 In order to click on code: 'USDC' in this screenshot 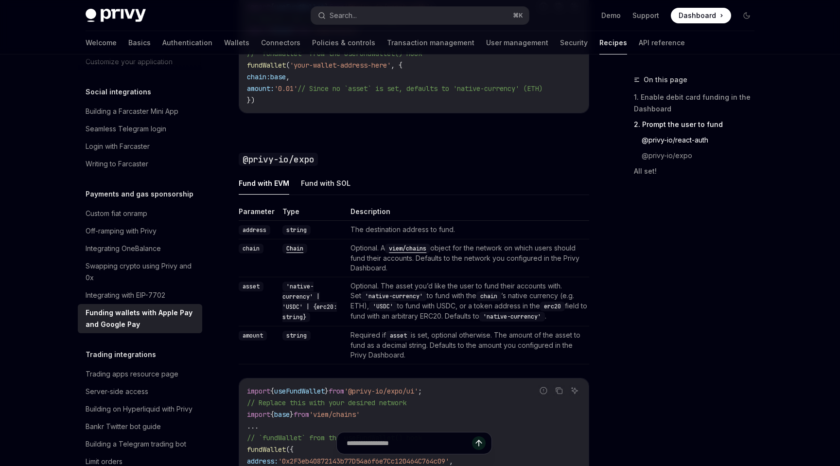, I will do `click(383, 306)`.